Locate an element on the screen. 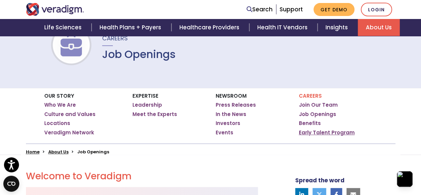 The width and height of the screenshot is (421, 195). h1: Job Openings is located at coordinates (139, 54).